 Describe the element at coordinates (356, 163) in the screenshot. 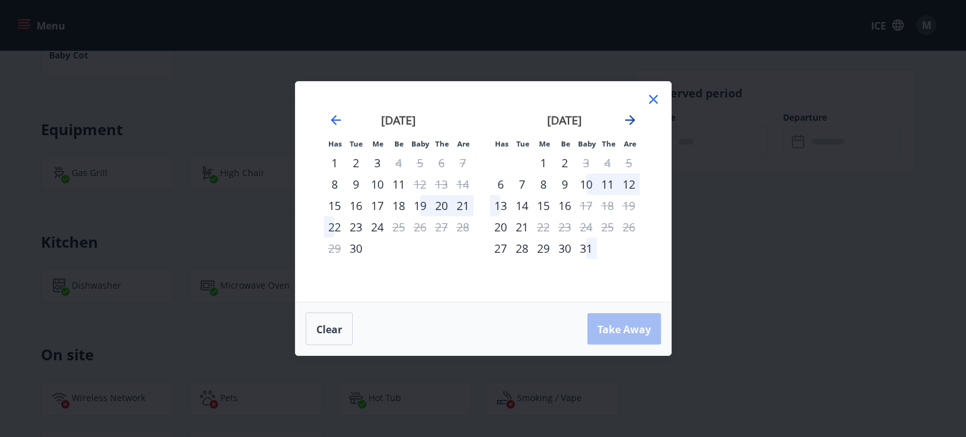

I see `td: Choose þriðjudagur, 2. september 2025 as your check-in date. It’s available.` at that location.